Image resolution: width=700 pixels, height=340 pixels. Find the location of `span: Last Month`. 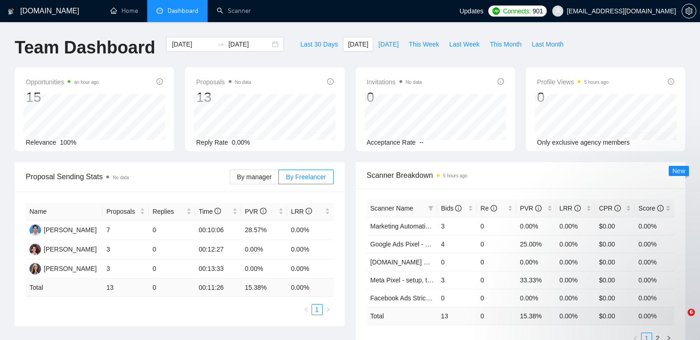

span: Last Month is located at coordinates (548, 44).